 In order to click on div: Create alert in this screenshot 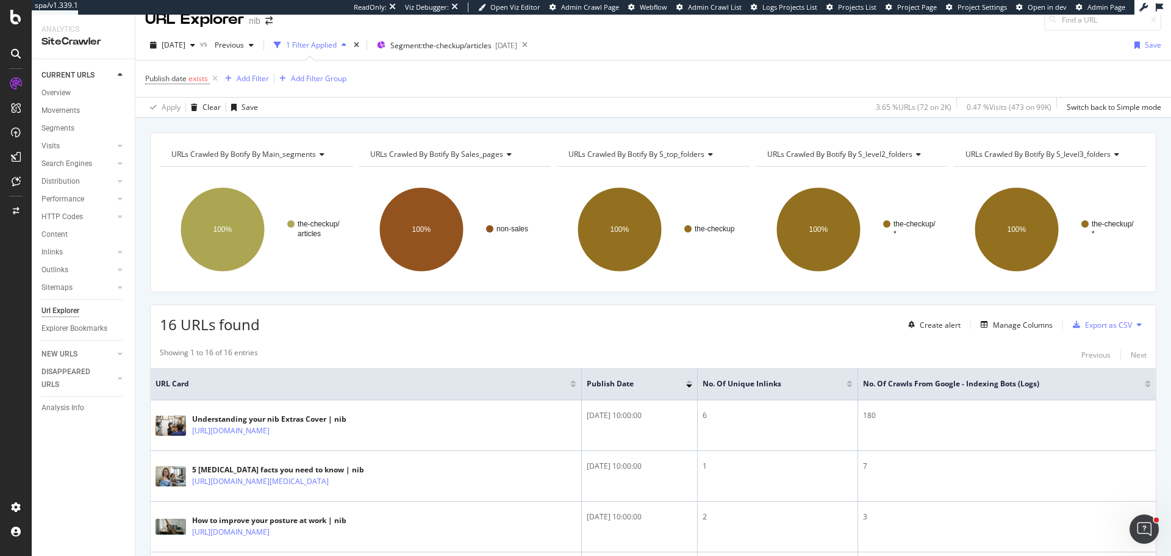, I will do `click(940, 324)`.